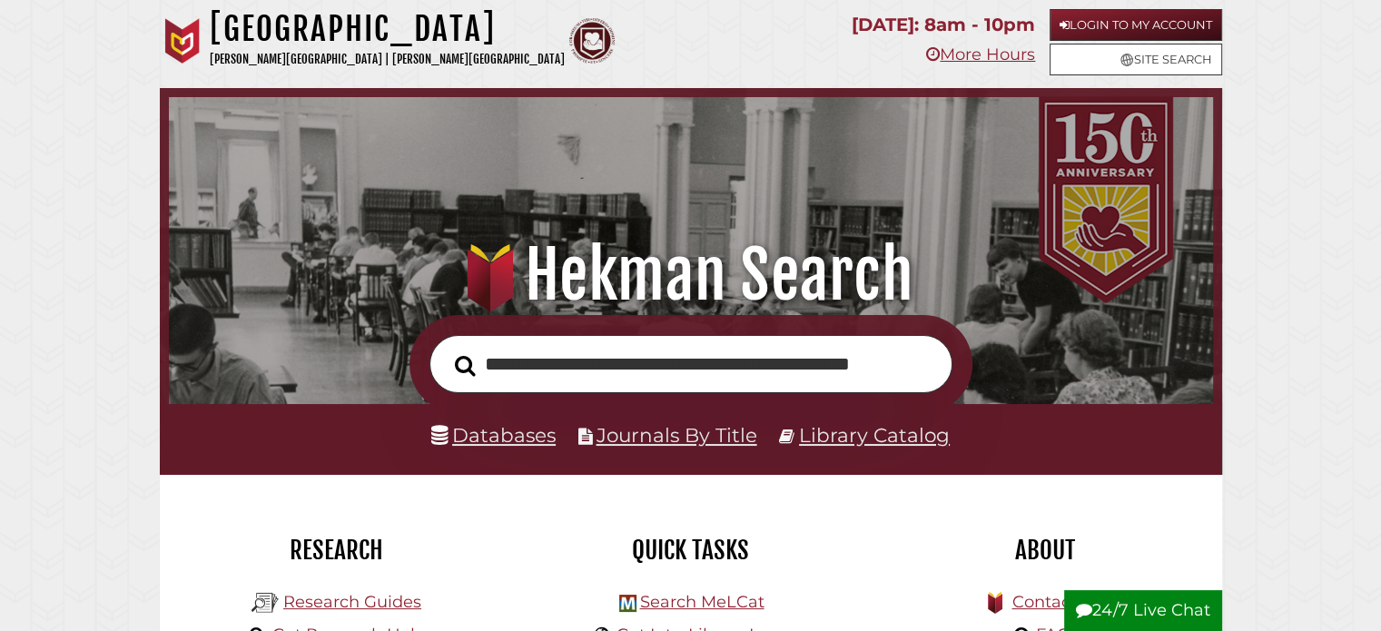 The height and width of the screenshot is (631, 1381). I want to click on a: Search MeLCat, so click(701, 602).